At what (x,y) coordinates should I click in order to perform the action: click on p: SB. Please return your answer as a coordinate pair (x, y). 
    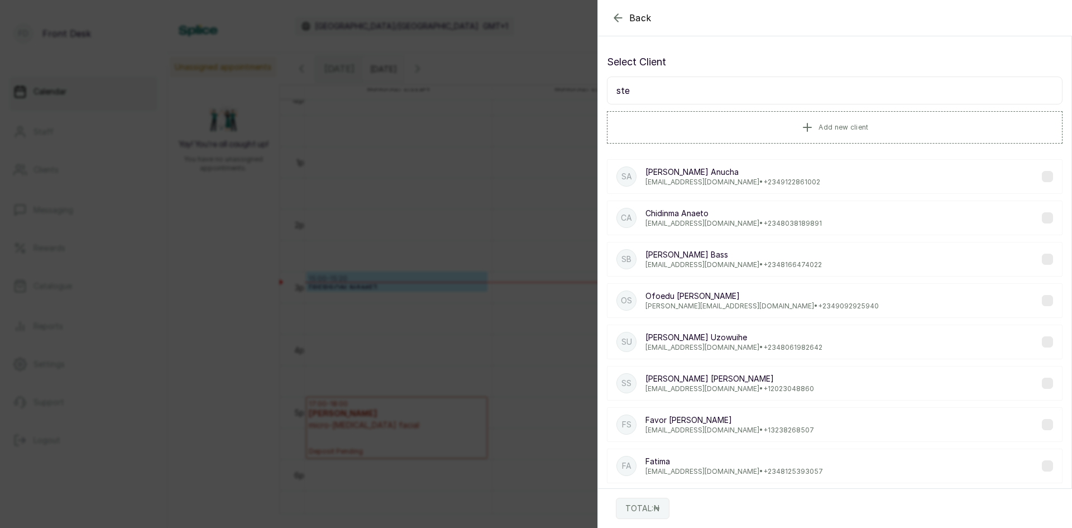
    Looking at the image, I should click on (626, 259).